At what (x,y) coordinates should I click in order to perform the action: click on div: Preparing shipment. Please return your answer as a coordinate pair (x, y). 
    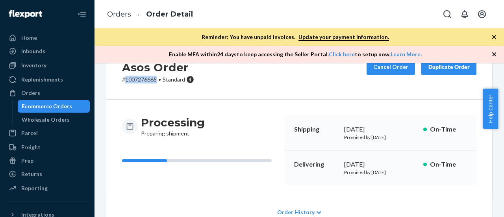
    Looking at the image, I should click on (173, 126).